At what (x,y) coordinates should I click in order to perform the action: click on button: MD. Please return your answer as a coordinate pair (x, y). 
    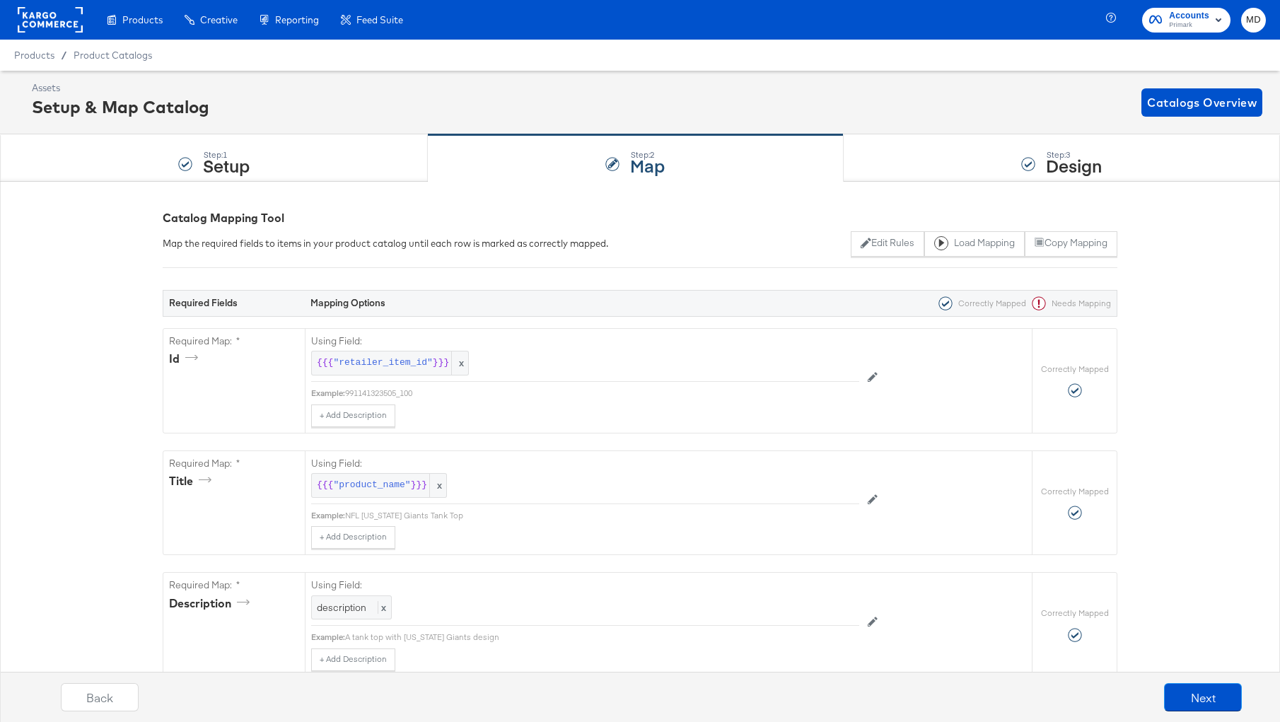
    Looking at the image, I should click on (1253, 20).